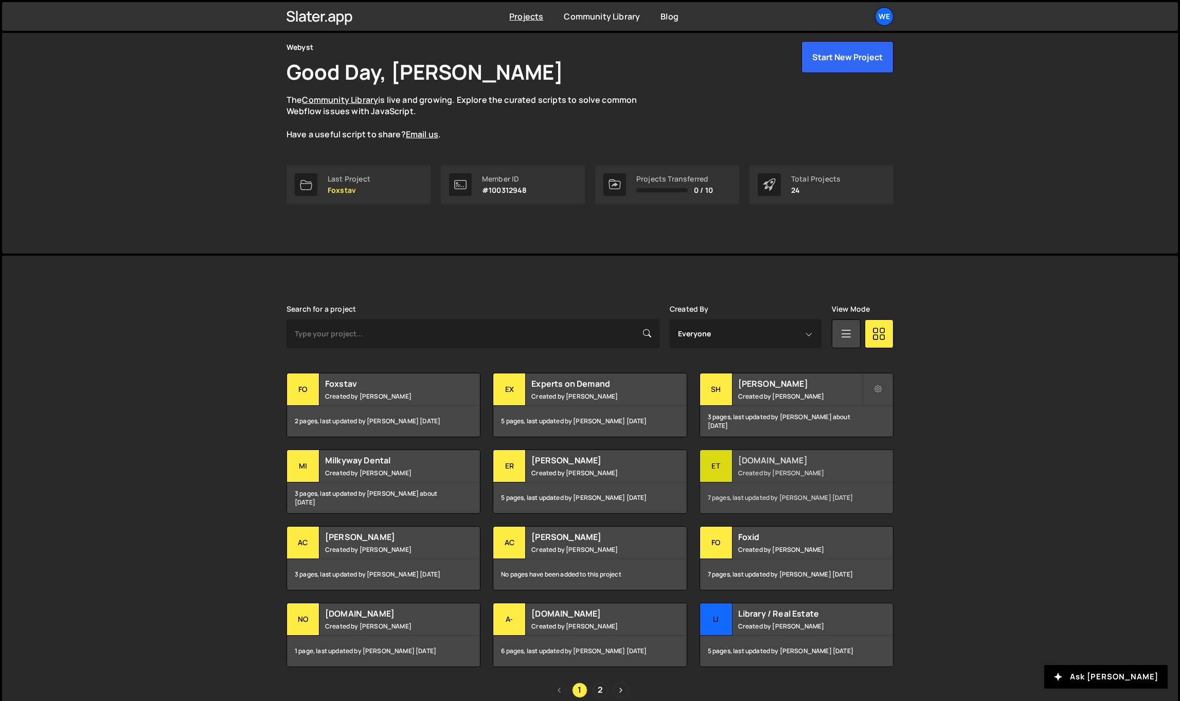 This screenshot has width=1180, height=701. What do you see at coordinates (800, 614) in the screenshot?
I see `h2: Library / Real Estate` at bounding box center [800, 614].